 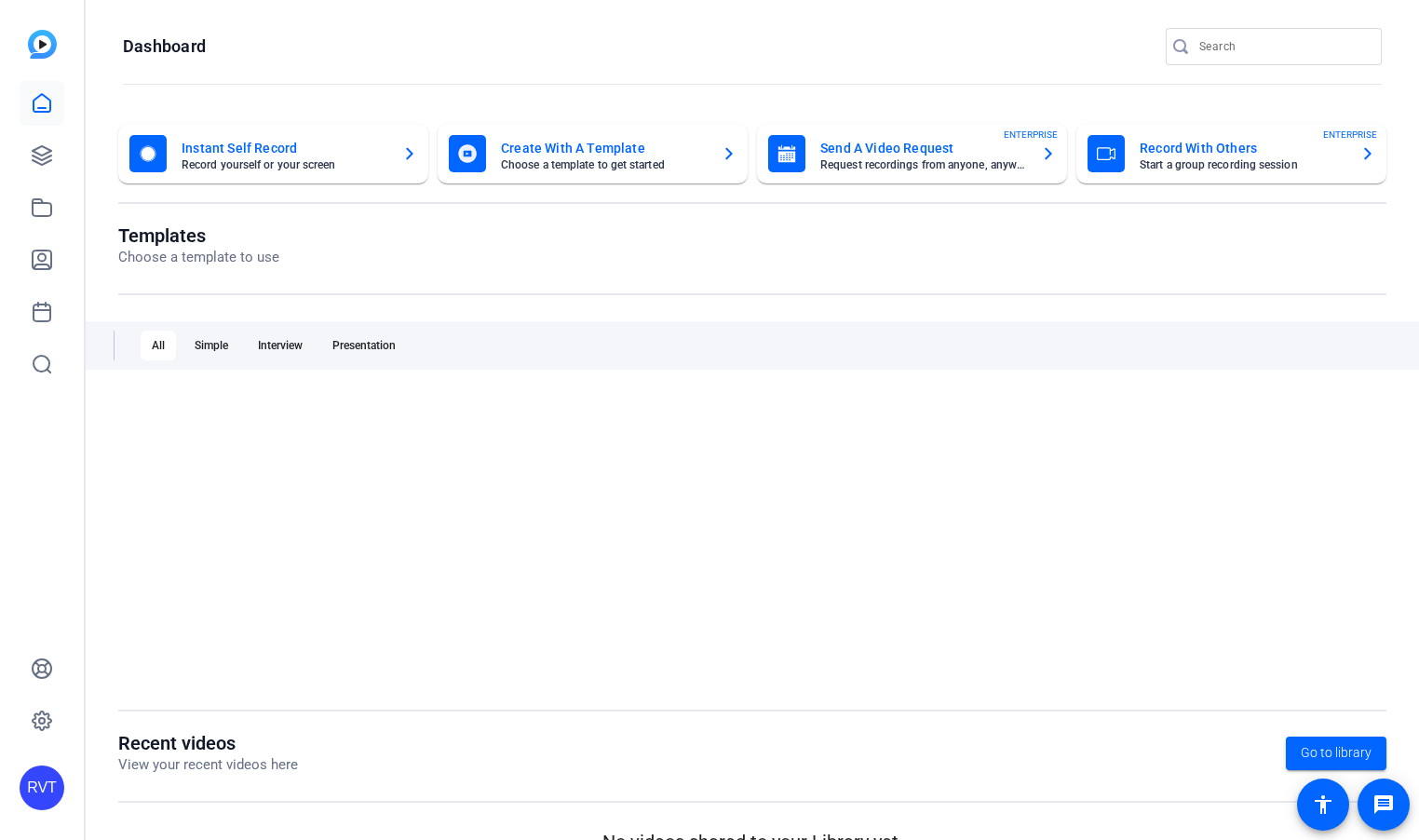 What do you see at coordinates (1242, 148) in the screenshot?
I see `mat-card-title: Record With Others` at bounding box center [1242, 148].